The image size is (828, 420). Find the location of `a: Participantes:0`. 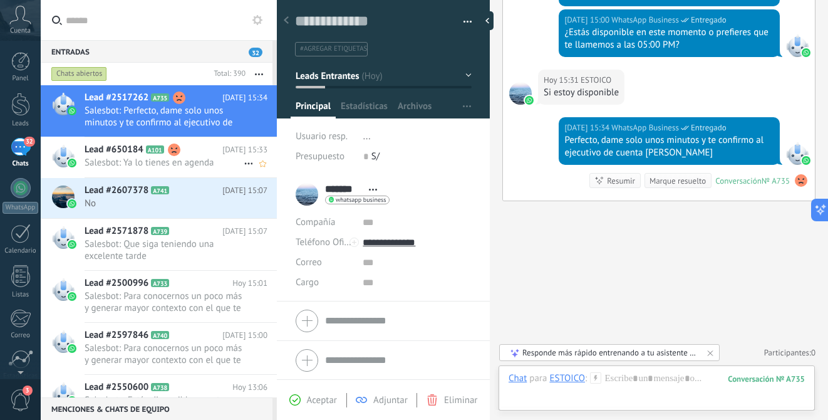

a: Participantes:0 is located at coordinates (790, 352).